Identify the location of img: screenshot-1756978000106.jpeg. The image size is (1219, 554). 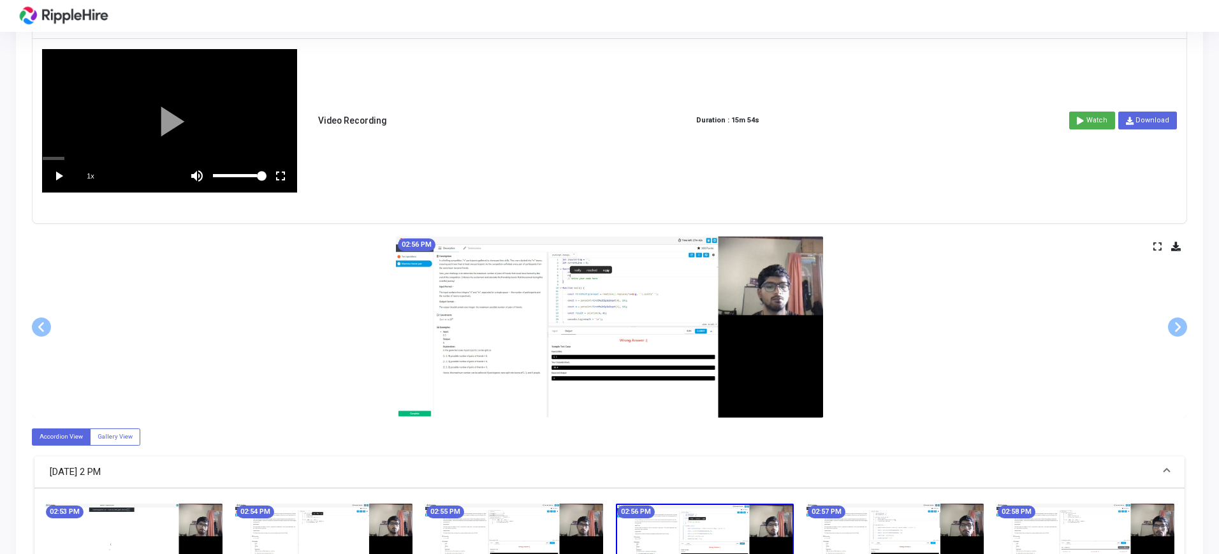
(610, 327).